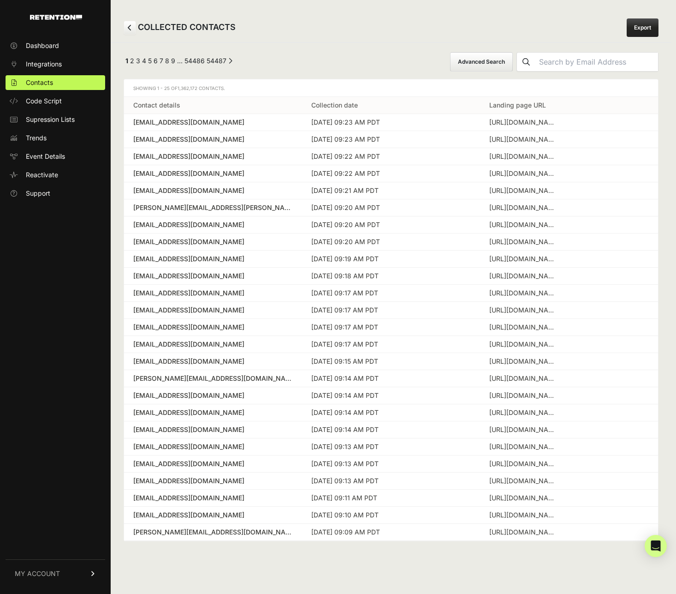 The image size is (676, 594). Describe the element at coordinates (179, 88) in the screenshot. I see `span: Showing 1 - 25 of` at that location.